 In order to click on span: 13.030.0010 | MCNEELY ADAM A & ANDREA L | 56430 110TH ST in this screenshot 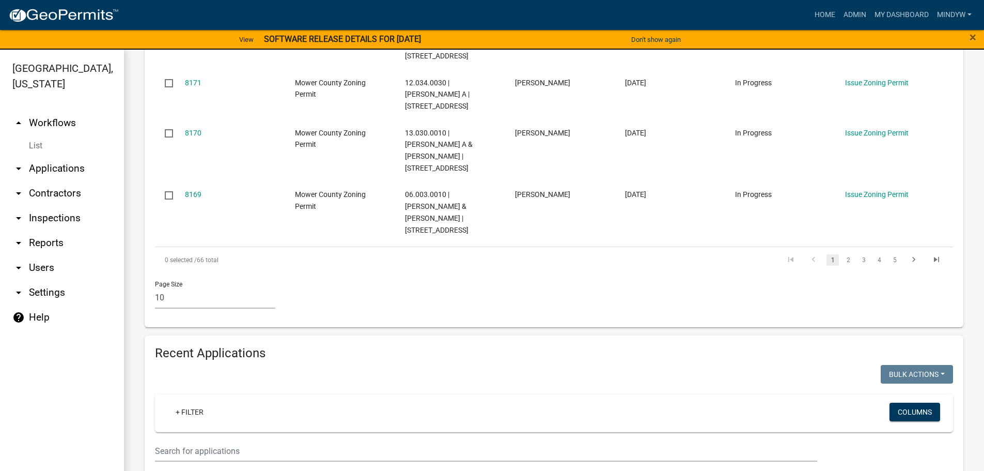, I will do `click(439, 150)`.